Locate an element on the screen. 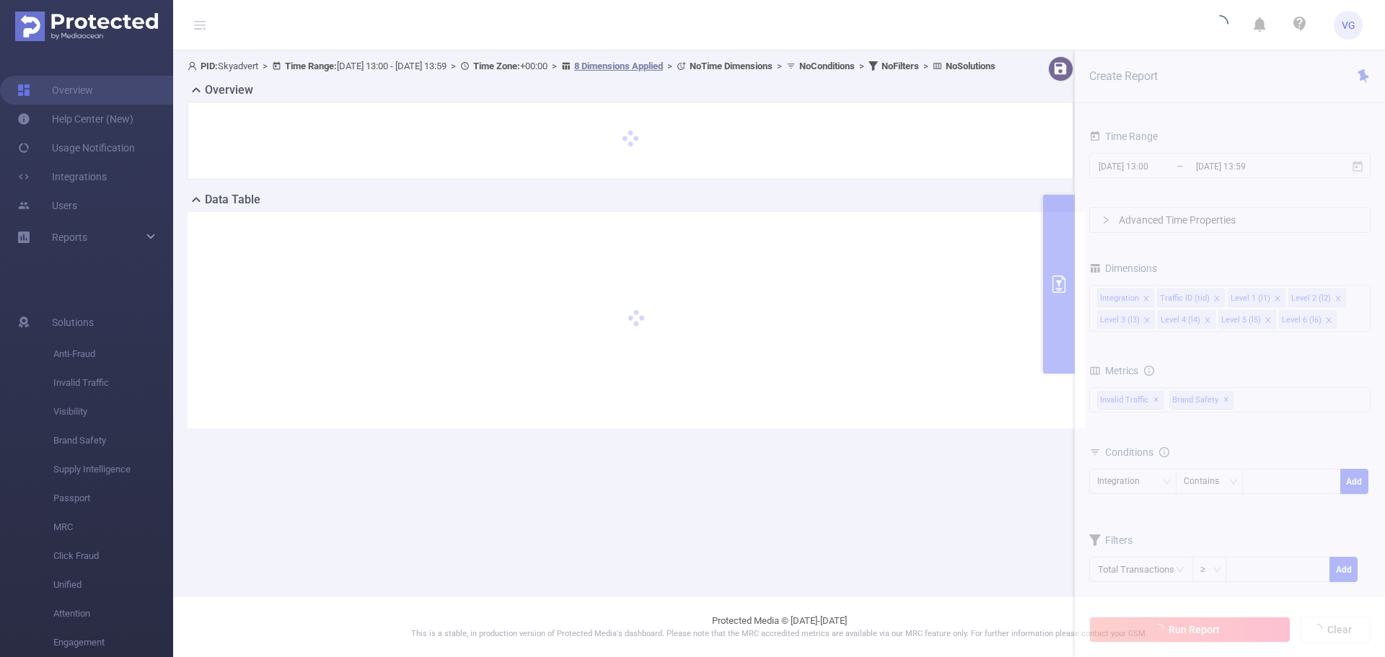  a: Usage Notification is located at coordinates (76, 148).